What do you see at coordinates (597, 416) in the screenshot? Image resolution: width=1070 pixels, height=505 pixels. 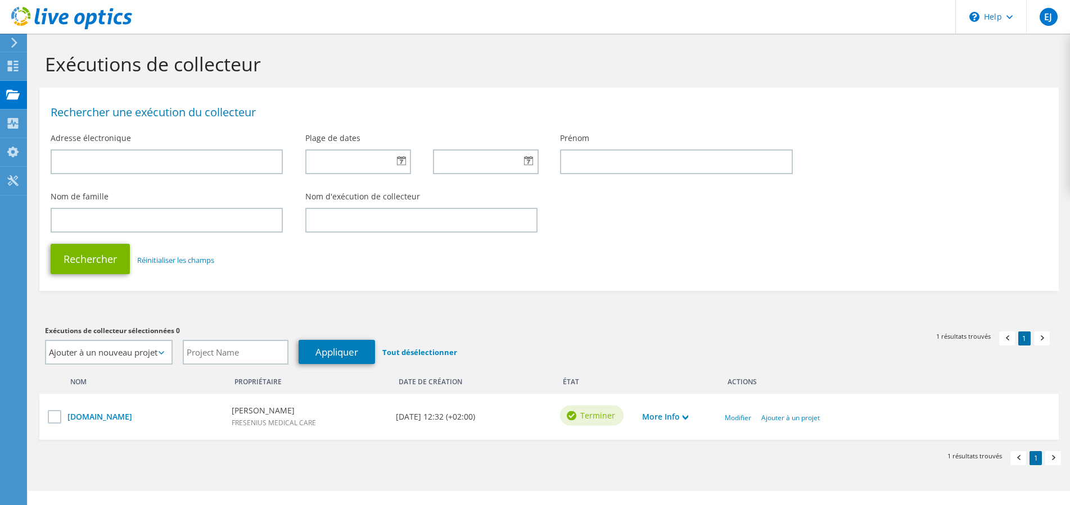 I see `span: Terminer` at bounding box center [597, 416].